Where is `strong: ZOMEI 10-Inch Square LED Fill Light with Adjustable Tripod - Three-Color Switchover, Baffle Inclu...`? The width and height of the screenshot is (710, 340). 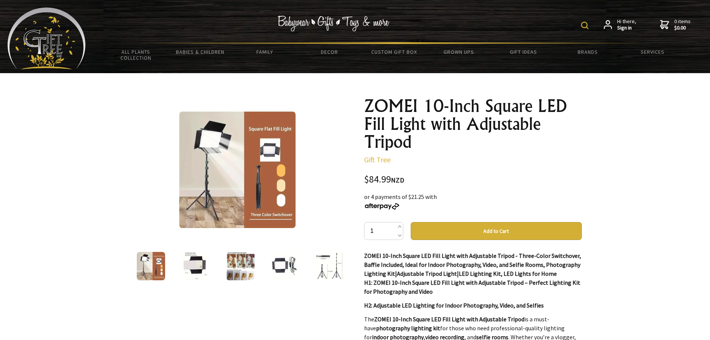 strong: ZOMEI 10-Inch Square LED Fill Light with Adjustable Tripod - Three-Color Switchover, Baffle Inclu... is located at coordinates (473, 264).